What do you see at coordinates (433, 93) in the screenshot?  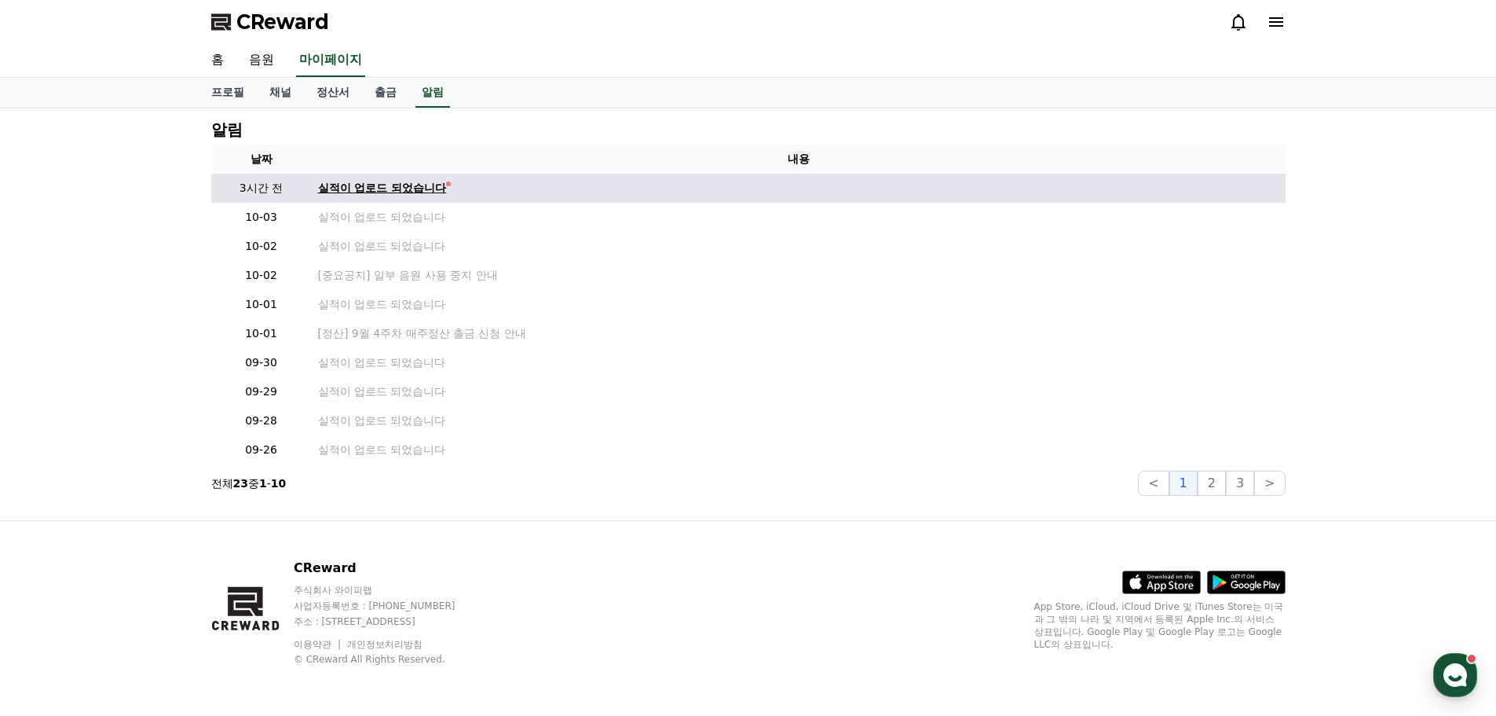 I see `a: 알림` at bounding box center [433, 93].